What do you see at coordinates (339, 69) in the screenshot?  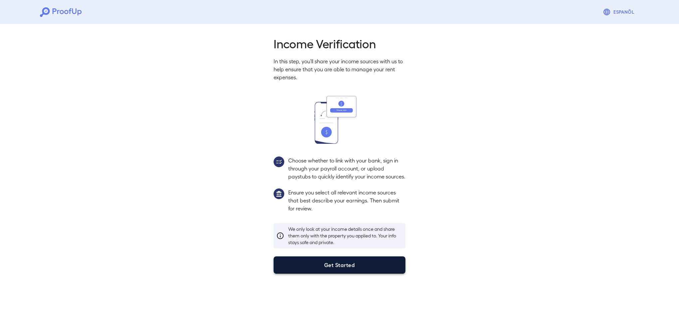 I see `p: In this step, you'll share your income sources with us to help ensure that you are able to manage...` at bounding box center [339, 69].